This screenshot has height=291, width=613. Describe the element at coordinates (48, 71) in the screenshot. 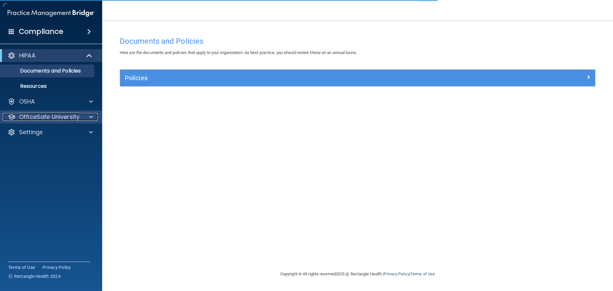

I see `p: Documents and Policies` at that location.